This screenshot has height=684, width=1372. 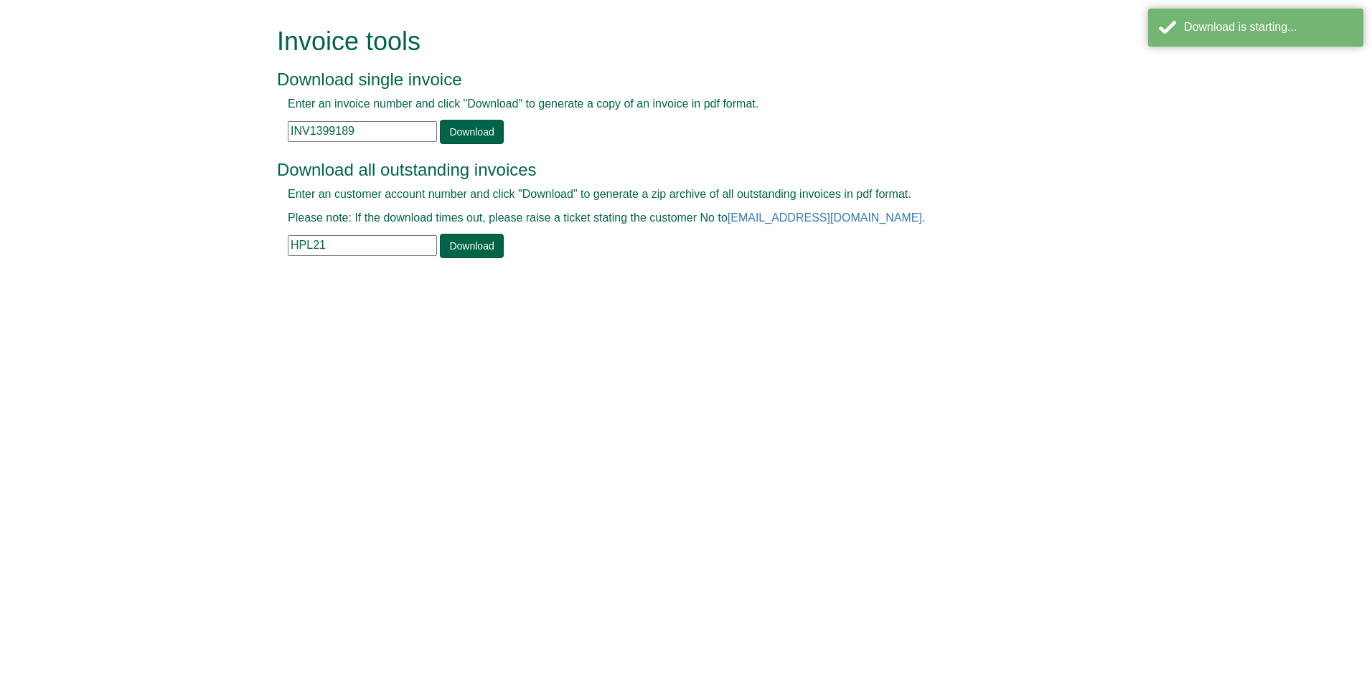 What do you see at coordinates (669, 194) in the screenshot?
I see `p: Enter an customer account number and click "Download" to generate a zip archive of all outstandin...` at bounding box center [669, 194].